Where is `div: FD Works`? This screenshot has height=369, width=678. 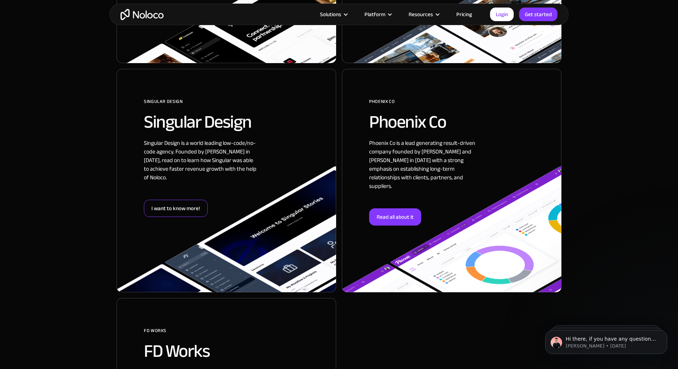 div: FD Works is located at coordinates (226, 333).